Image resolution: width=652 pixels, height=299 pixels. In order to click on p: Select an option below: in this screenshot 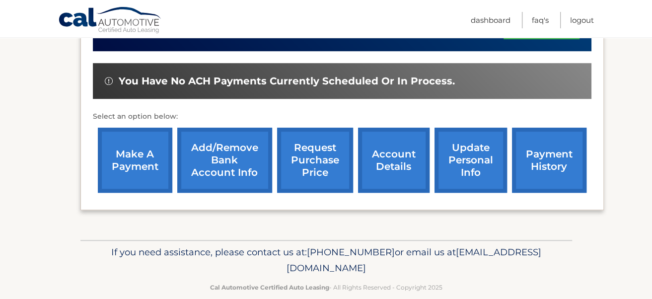, I will do `click(342, 117)`.